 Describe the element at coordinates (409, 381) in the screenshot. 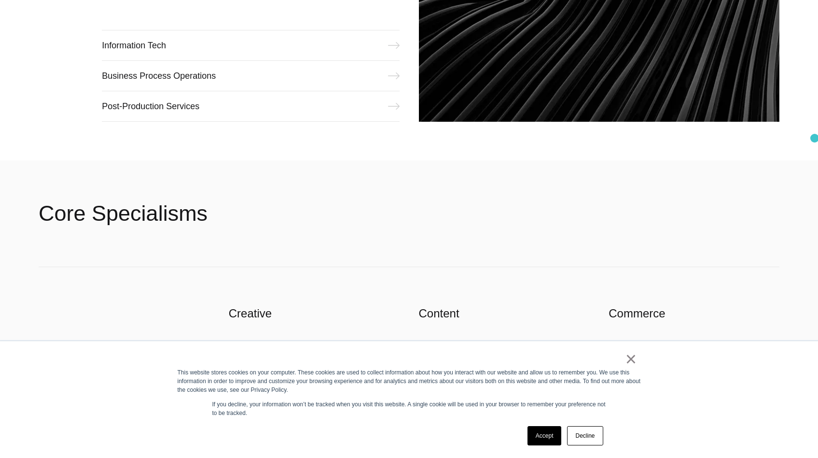

I see `div: This website stores cookies on your computer. These cookies are used to collect information about...` at that location.